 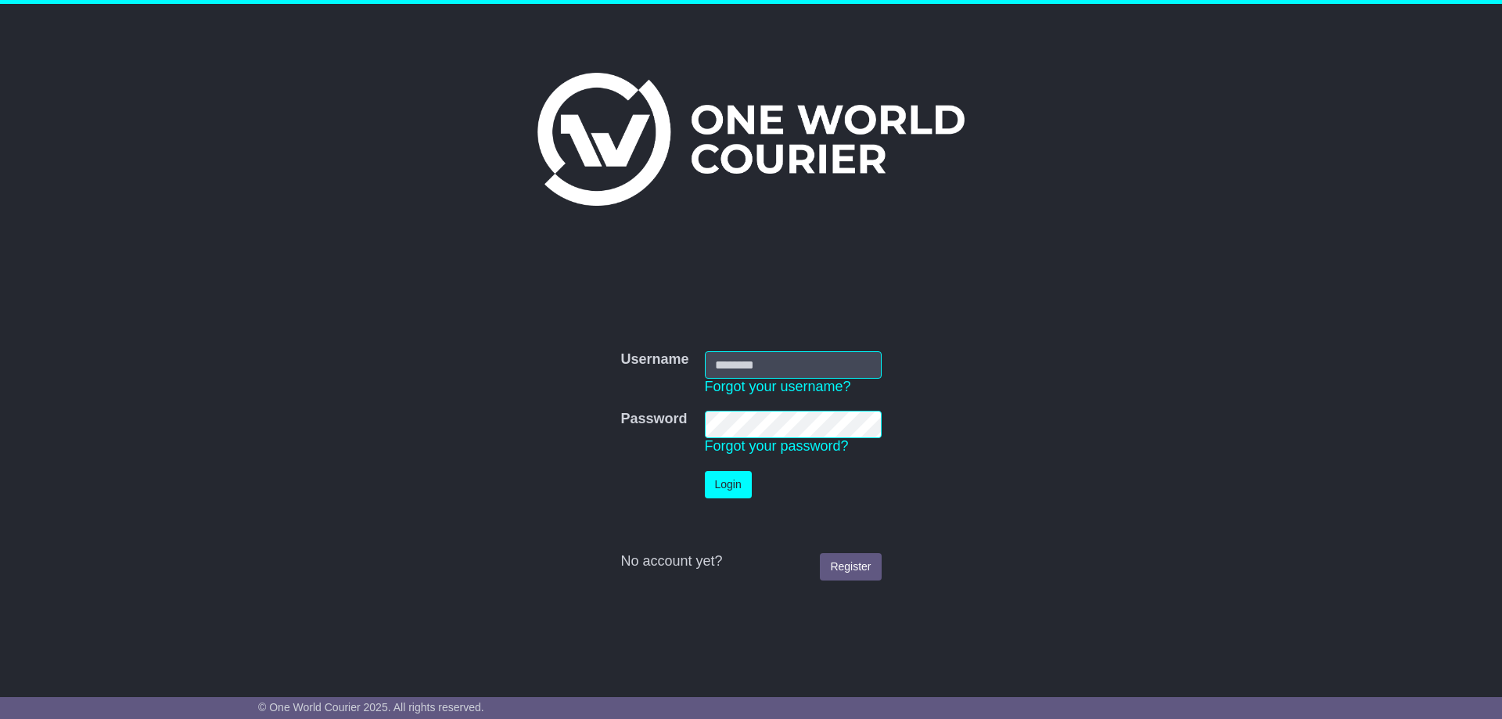 What do you see at coordinates (750, 562) in the screenshot?
I see `div: No account yet?` at bounding box center [750, 562].